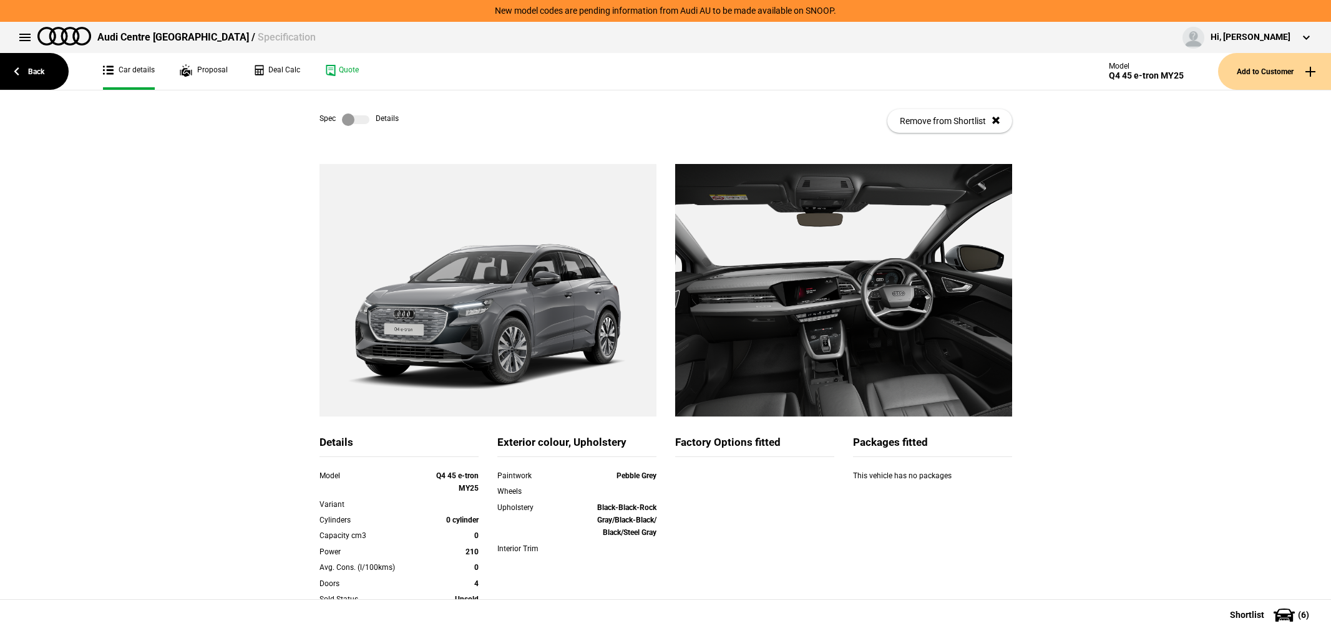 The height and width of the screenshot is (631, 1331). What do you see at coordinates (1146, 75) in the screenshot?
I see `div: Q4 45 e-tron MY25` at bounding box center [1146, 75].